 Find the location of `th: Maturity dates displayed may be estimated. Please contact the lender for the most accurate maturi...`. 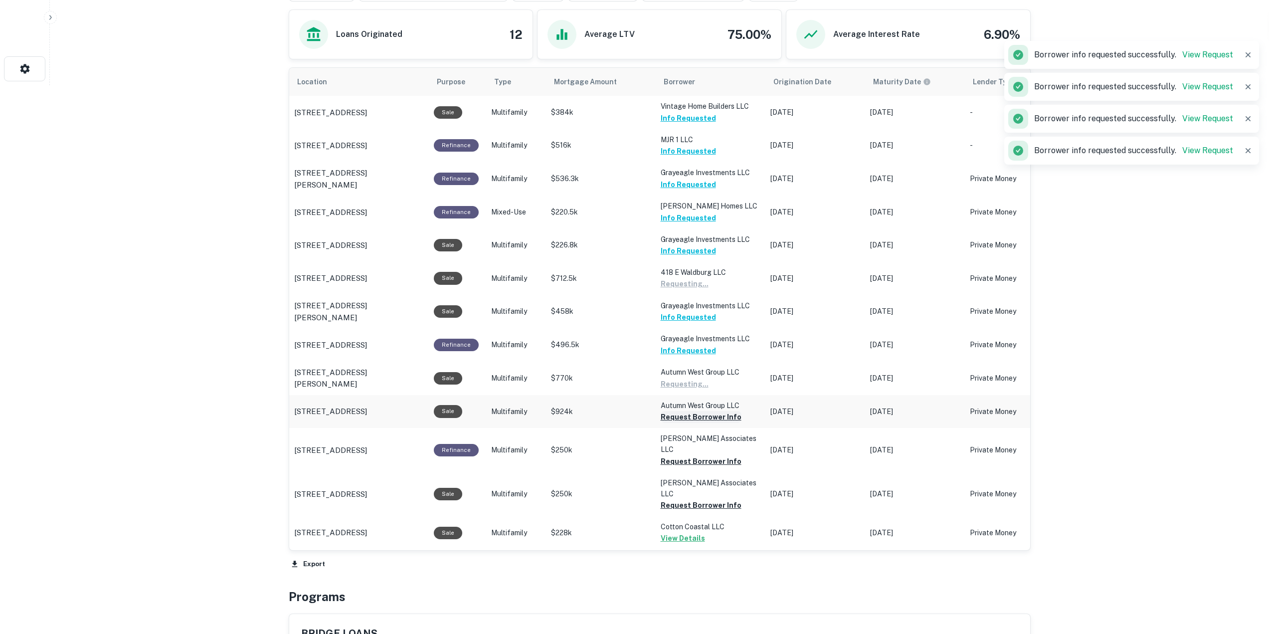

th: Maturity dates displayed may be estimated. Please contact the lender for the most accurate maturi... is located at coordinates (915, 82).